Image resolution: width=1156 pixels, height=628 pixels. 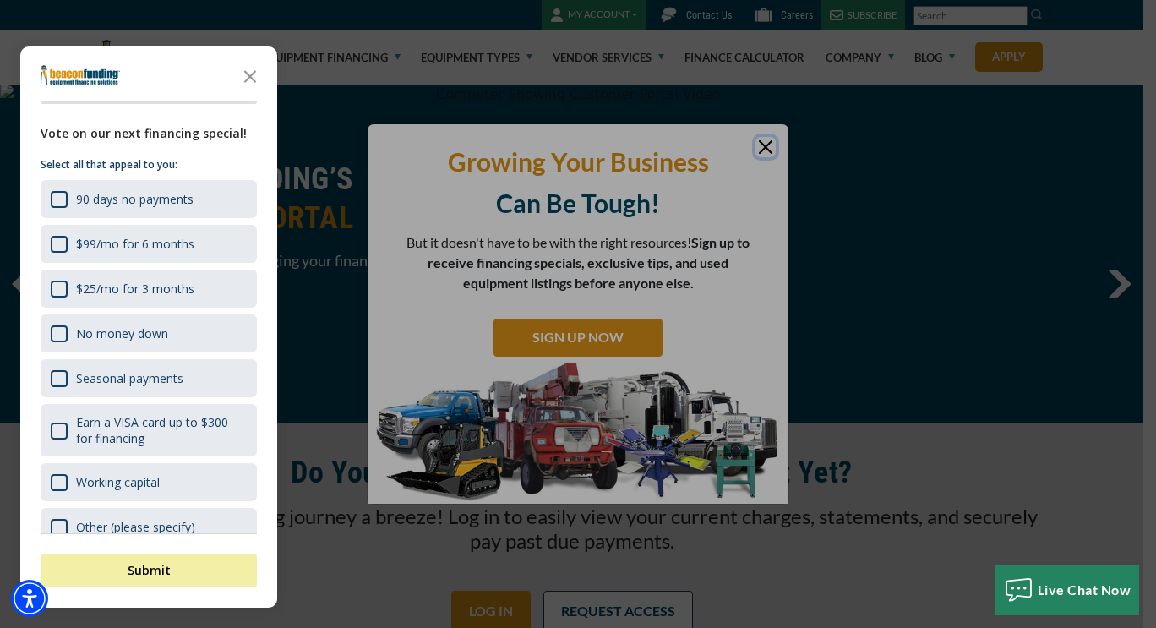 I want to click on div: Accessibility Menu, so click(x=30, y=598).